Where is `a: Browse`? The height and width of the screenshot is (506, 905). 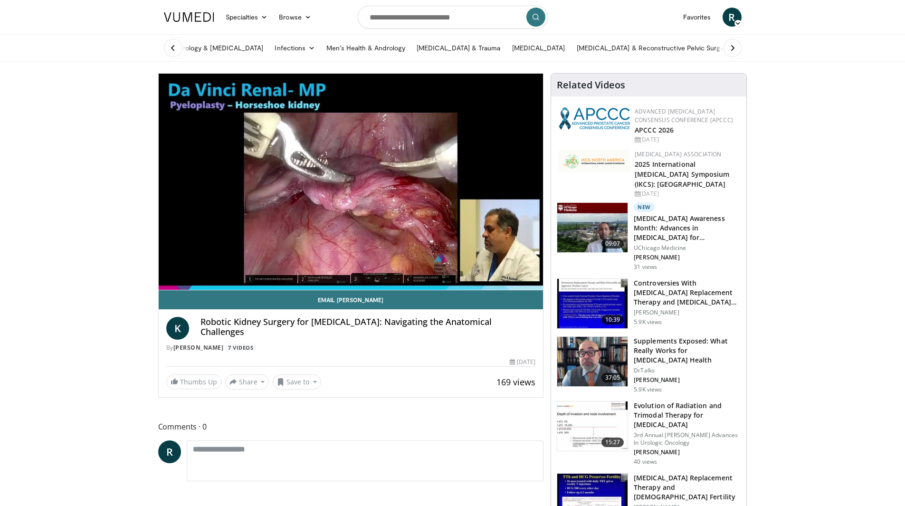 a: Browse is located at coordinates (295, 17).